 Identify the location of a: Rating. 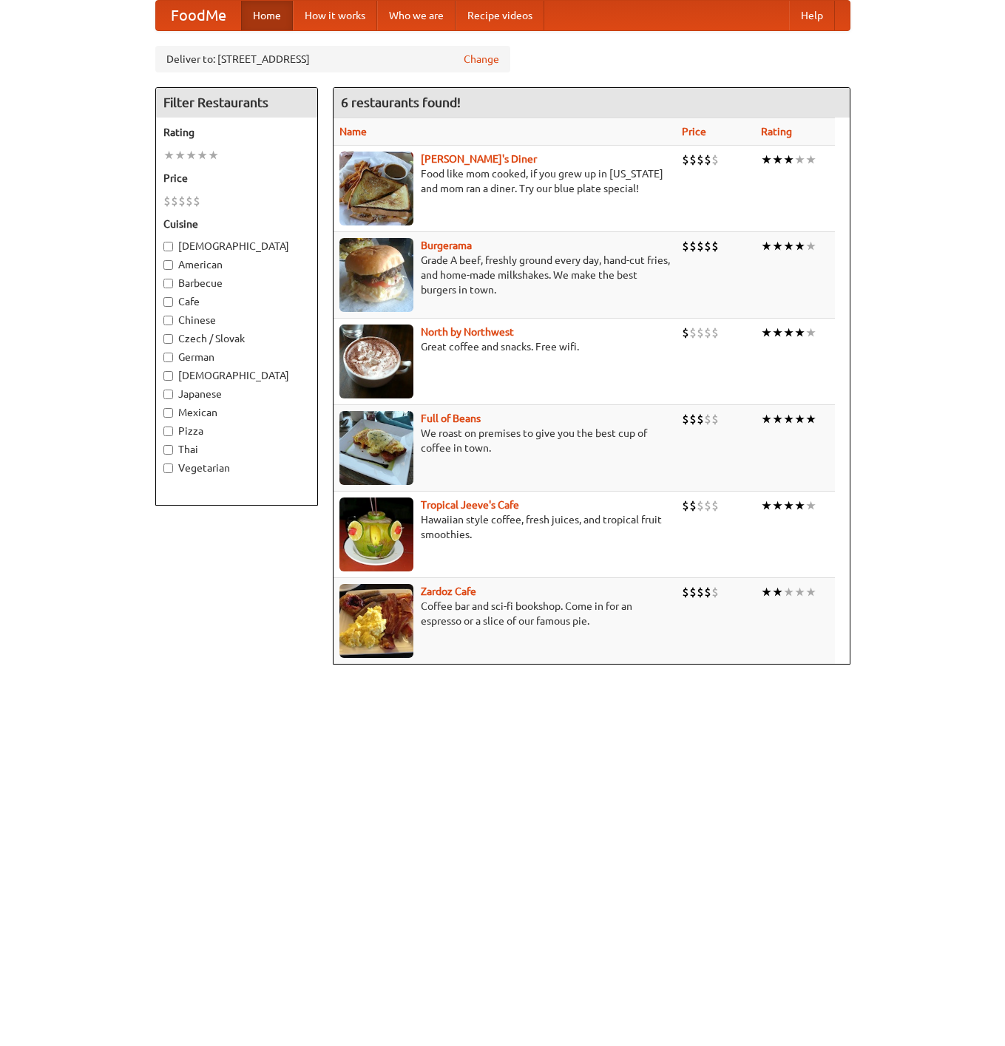
(776, 132).